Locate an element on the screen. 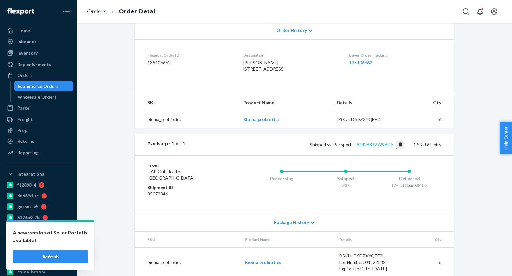 The width and height of the screenshot is (512, 276). dd: 135406662 is located at coordinates (190, 63).